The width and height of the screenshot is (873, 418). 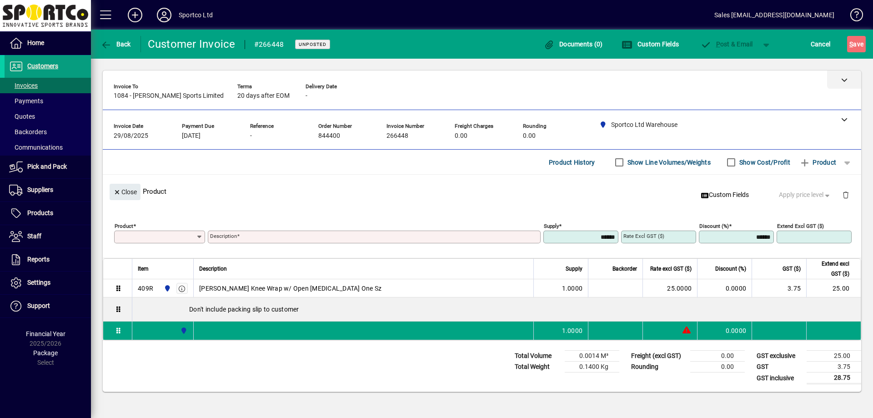 I want to click on span: Quotes, so click(x=22, y=116).